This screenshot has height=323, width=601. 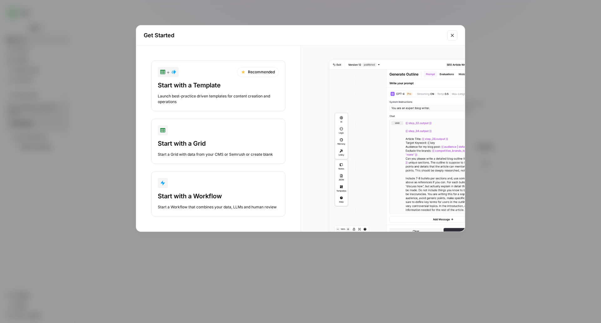 What do you see at coordinates (218, 86) in the screenshot?
I see `button: +RecommendedStart with a TemplateLaunch best-practice driven templates for content creation and o...` at bounding box center [218, 86].